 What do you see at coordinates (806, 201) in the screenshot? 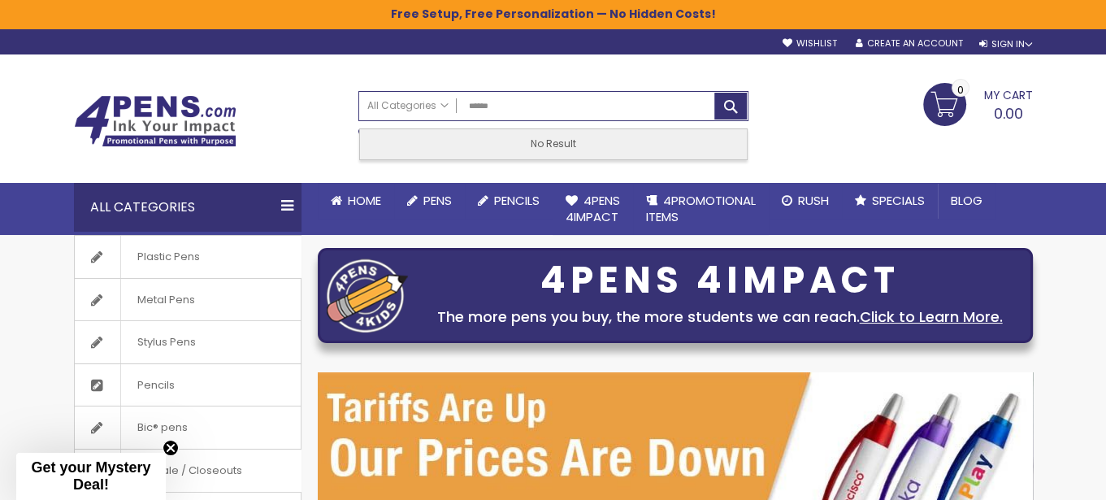
I see `a: Rush` at bounding box center [806, 201].